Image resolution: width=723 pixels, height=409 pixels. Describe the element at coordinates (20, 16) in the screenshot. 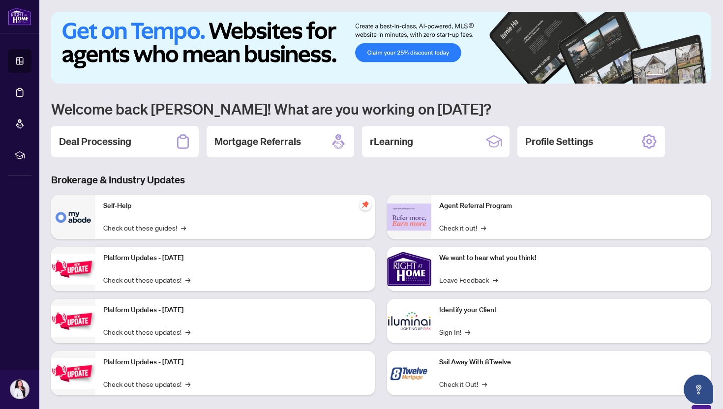

I see `img: logo` at that location.